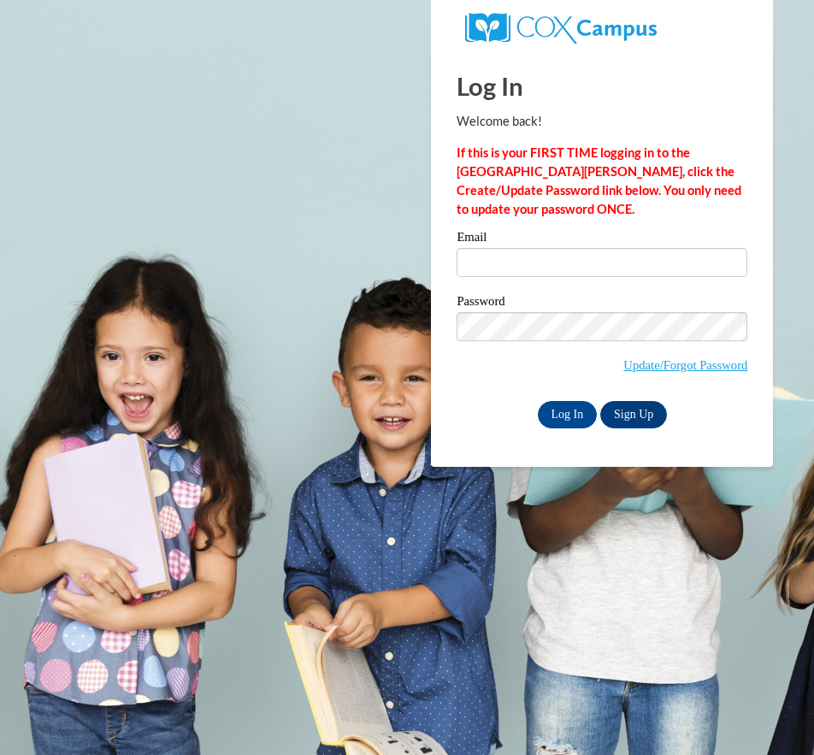  Describe the element at coordinates (634, 415) in the screenshot. I see `a: Sign Up` at that location.